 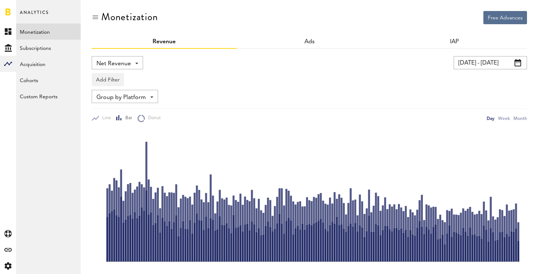 What do you see at coordinates (105, 118) in the screenshot?
I see `span: Line` at bounding box center [105, 118].